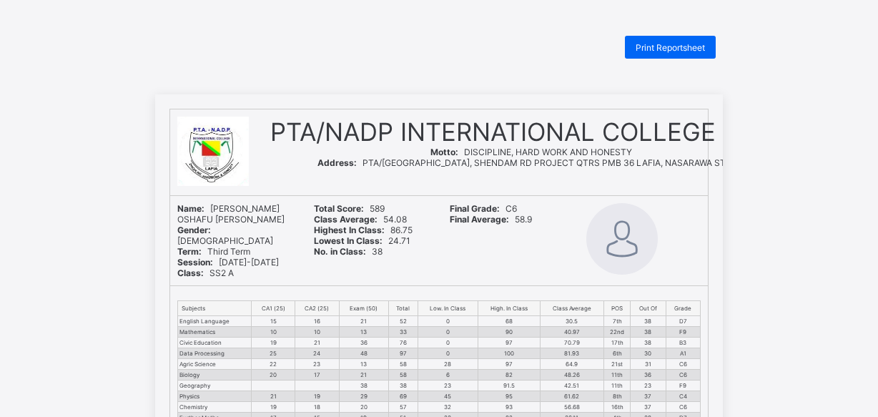 This screenshot has width=878, height=417. Describe the element at coordinates (508, 353) in the screenshot. I see `td: 100` at that location.